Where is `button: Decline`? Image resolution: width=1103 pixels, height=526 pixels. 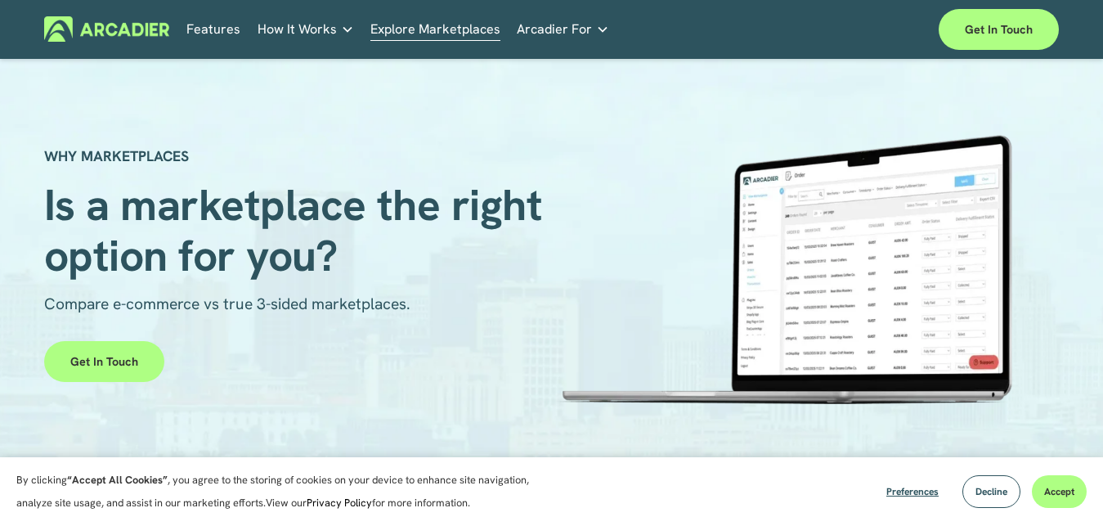
button: Decline is located at coordinates (991, 491).